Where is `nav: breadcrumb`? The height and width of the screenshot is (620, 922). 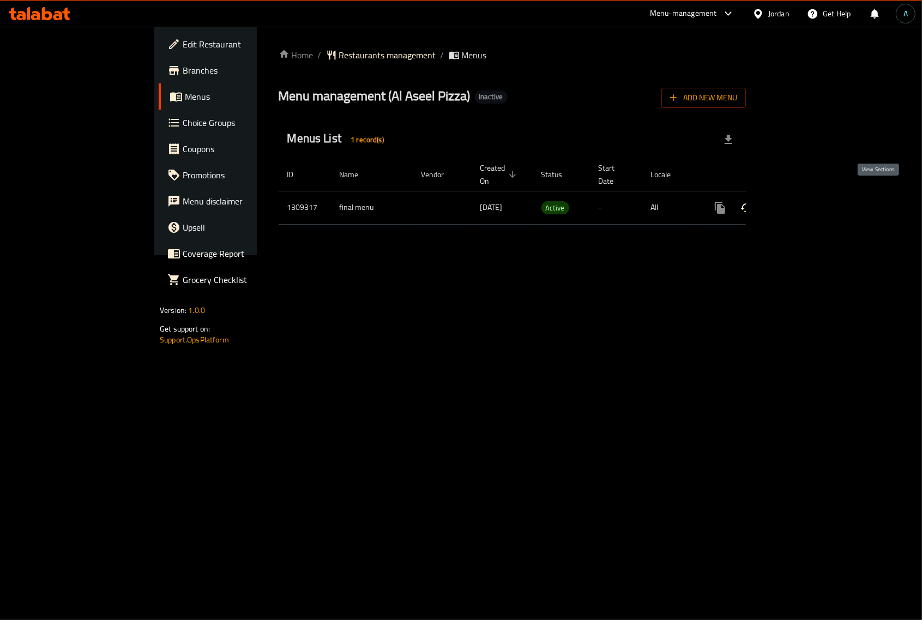 nav: breadcrumb is located at coordinates (512, 55).